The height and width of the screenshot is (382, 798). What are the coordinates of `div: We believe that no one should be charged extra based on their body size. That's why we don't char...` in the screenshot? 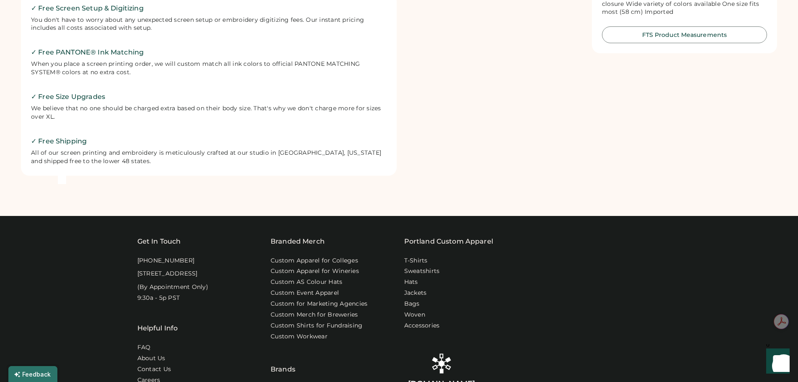 It's located at (209, 113).